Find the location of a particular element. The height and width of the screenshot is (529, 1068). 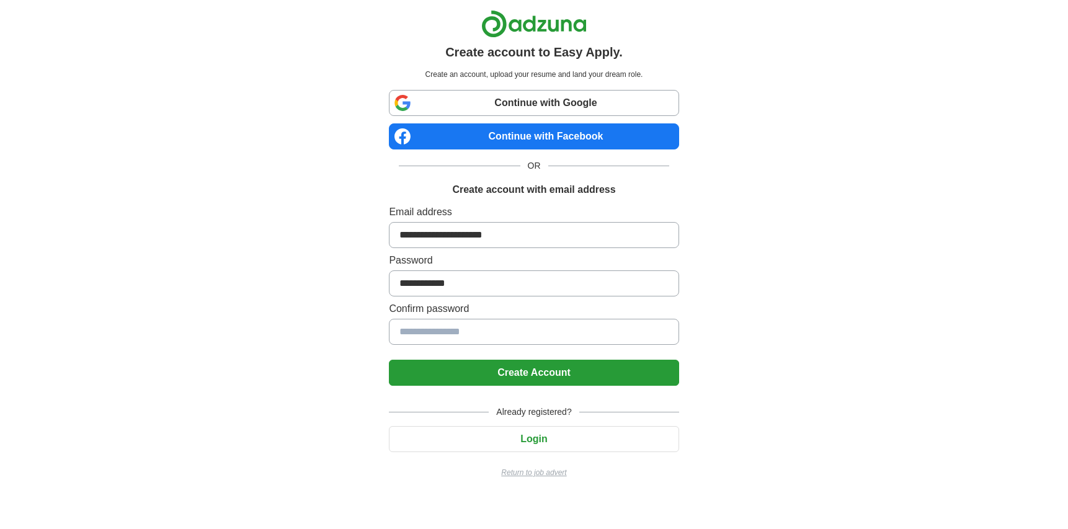

button: Login is located at coordinates (533, 439).